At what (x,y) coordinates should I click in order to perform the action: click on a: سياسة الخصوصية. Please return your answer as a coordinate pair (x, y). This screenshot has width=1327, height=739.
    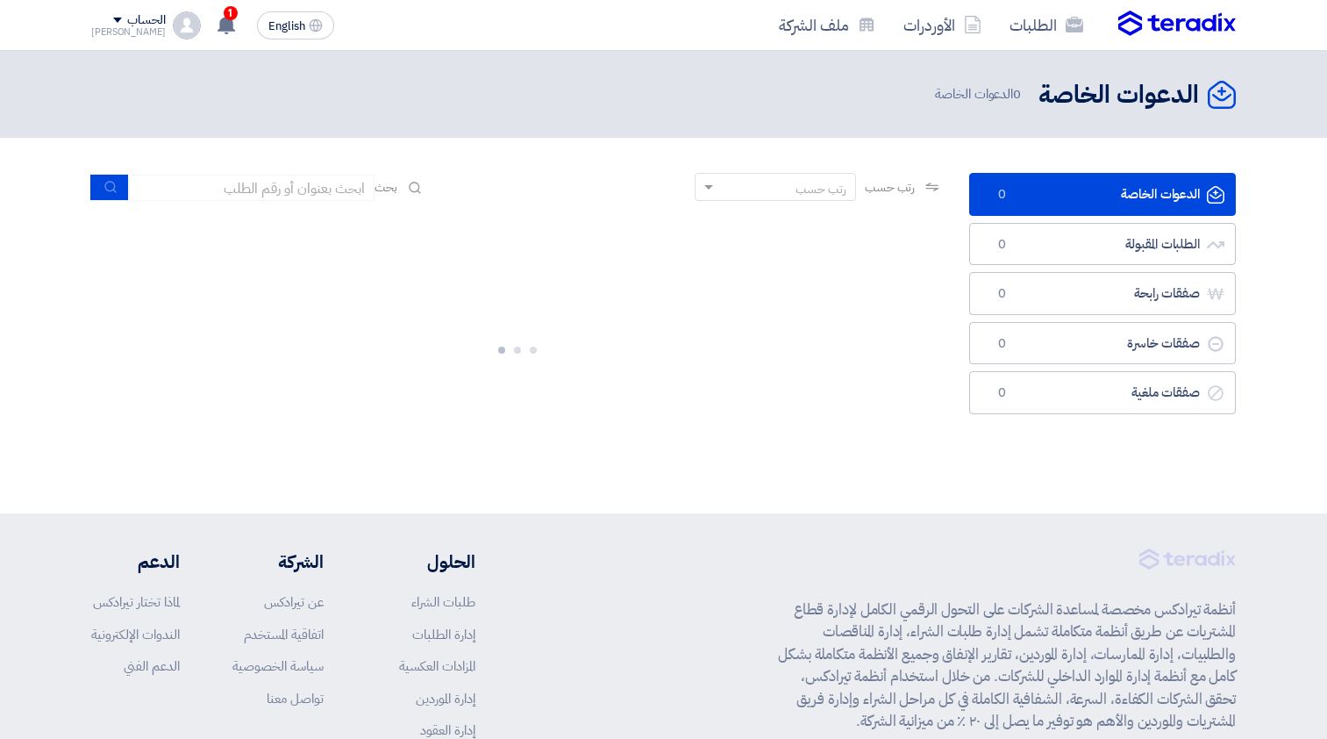
    Looking at the image, I should click on (278, 666).